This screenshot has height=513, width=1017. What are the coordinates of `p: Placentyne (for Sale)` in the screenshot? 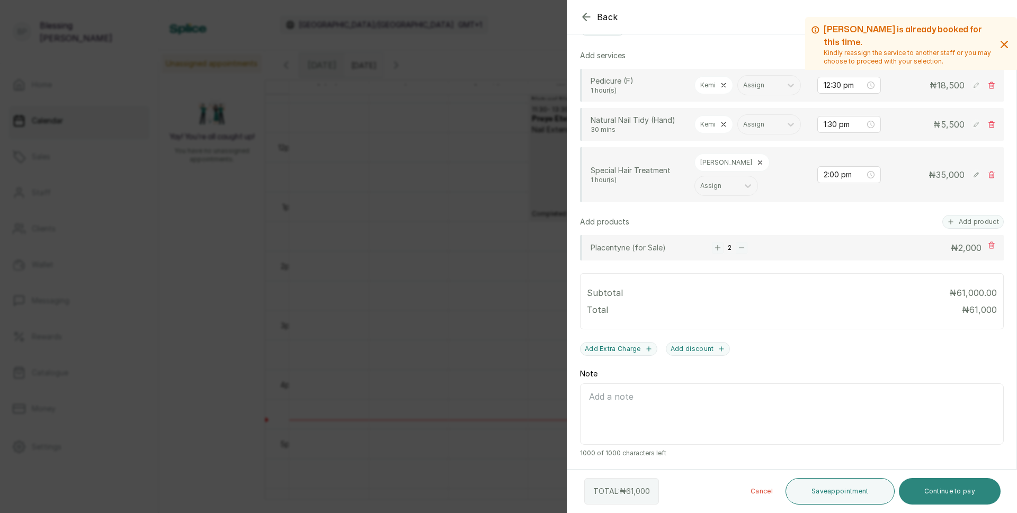 It's located at (651, 248).